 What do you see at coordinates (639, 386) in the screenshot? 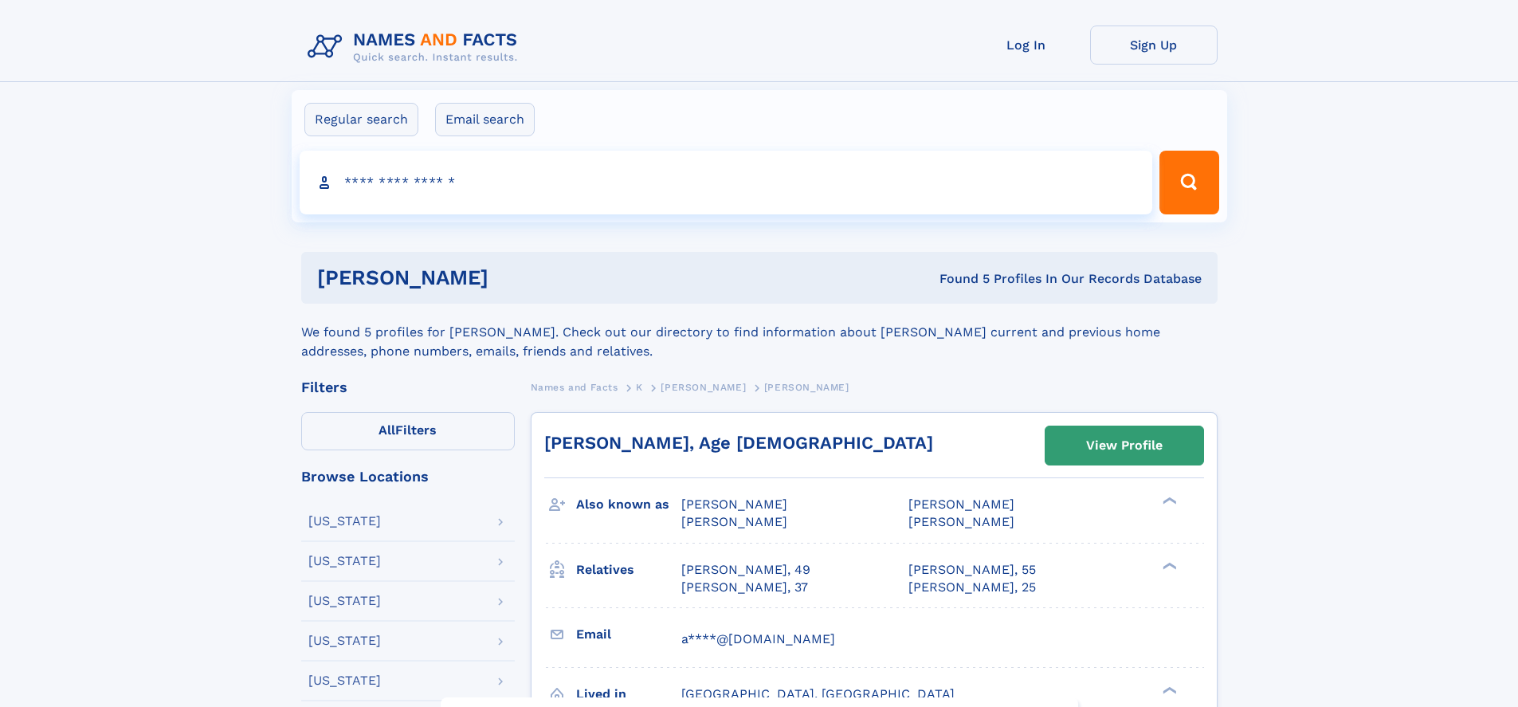
I see `a: K` at bounding box center [639, 386].